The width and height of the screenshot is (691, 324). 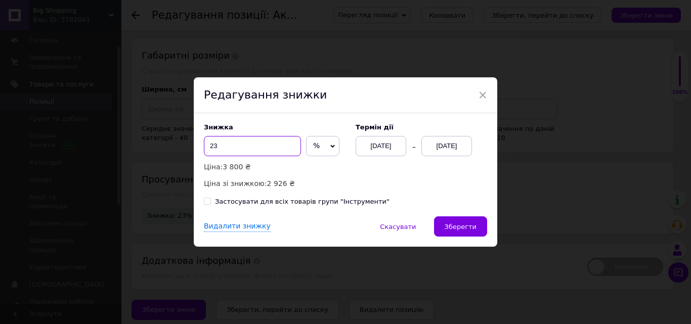 I want to click on strong: Набор аккумуляторного инструмента в кейсе гайковерт + шуруповерт 2в1, so click(x=89, y=35).